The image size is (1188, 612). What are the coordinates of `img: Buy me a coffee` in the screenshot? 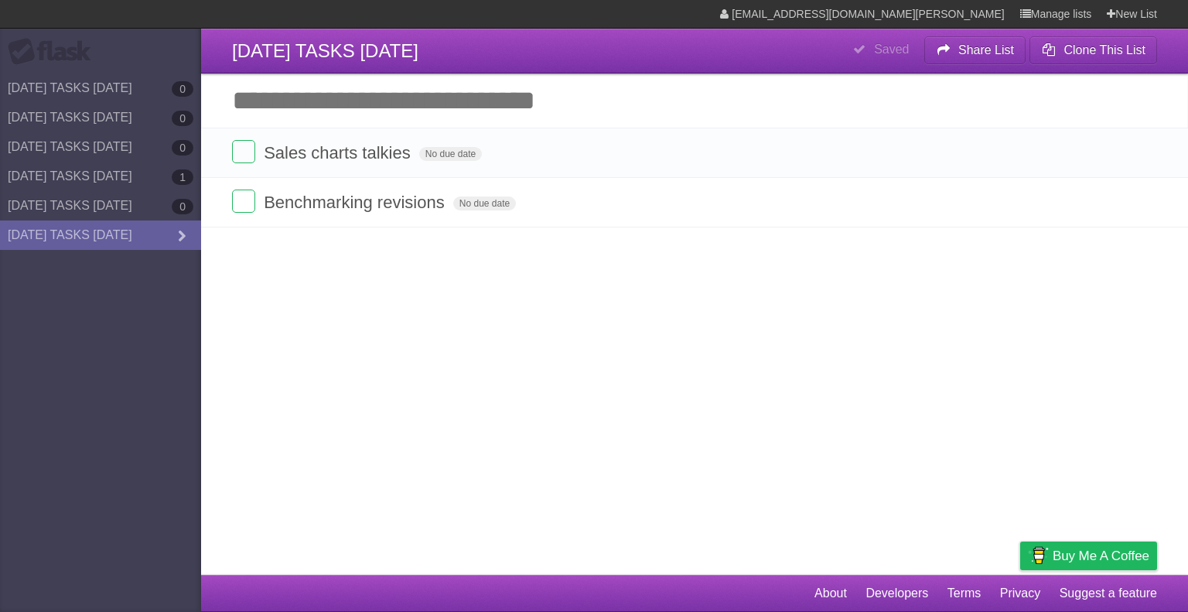 It's located at (1038, 555).